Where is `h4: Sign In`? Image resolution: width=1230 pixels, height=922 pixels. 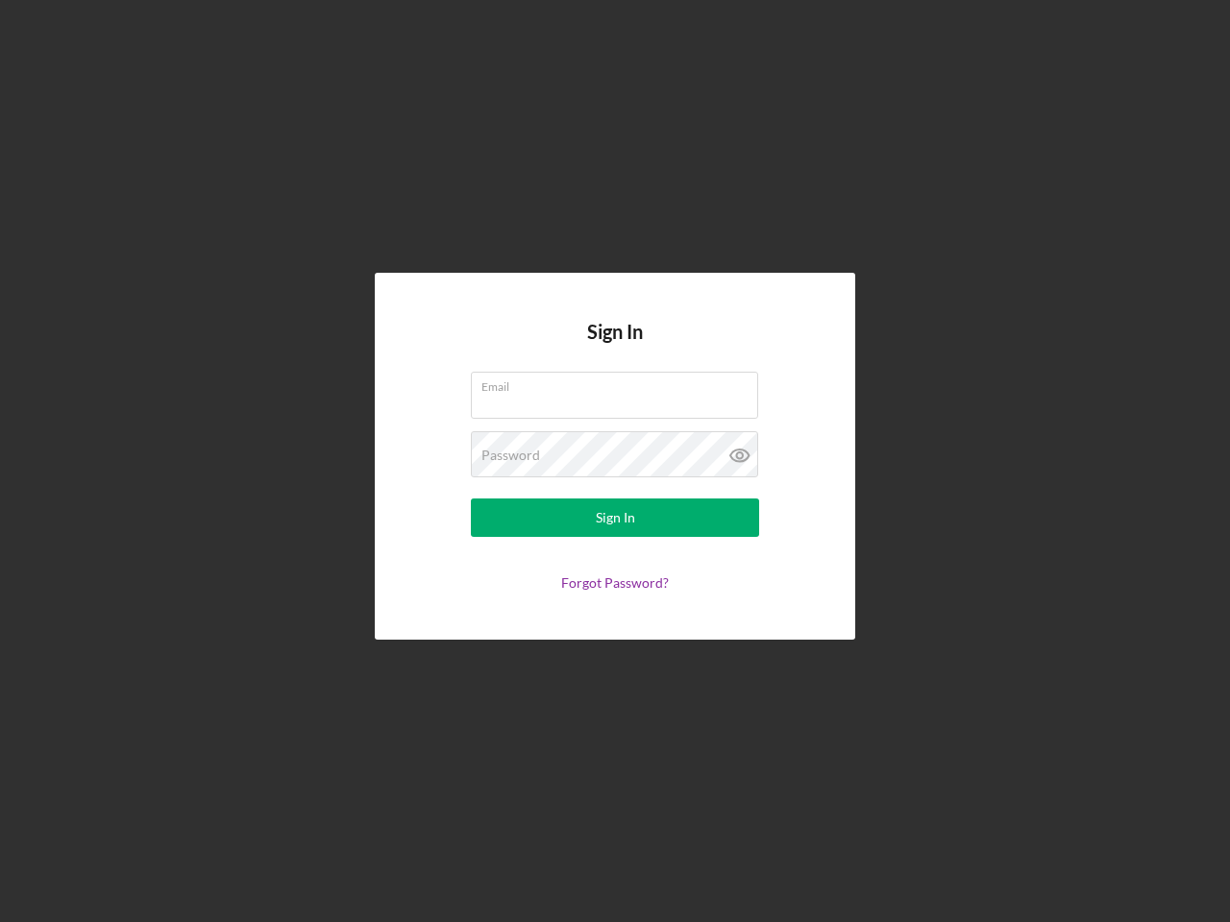 h4: Sign In is located at coordinates (615, 346).